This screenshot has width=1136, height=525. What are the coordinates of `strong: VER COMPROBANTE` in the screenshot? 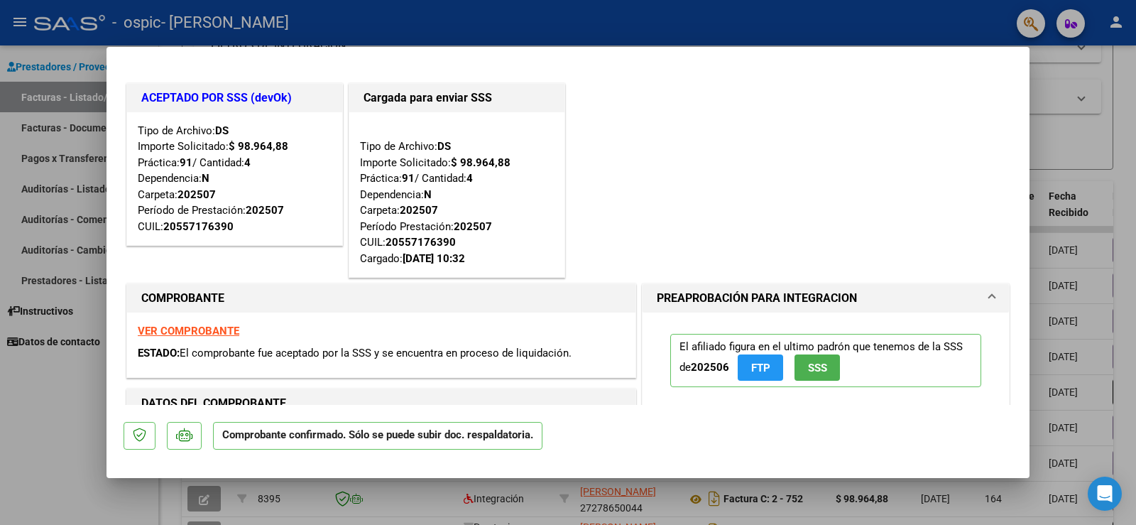 It's located at (188, 331).